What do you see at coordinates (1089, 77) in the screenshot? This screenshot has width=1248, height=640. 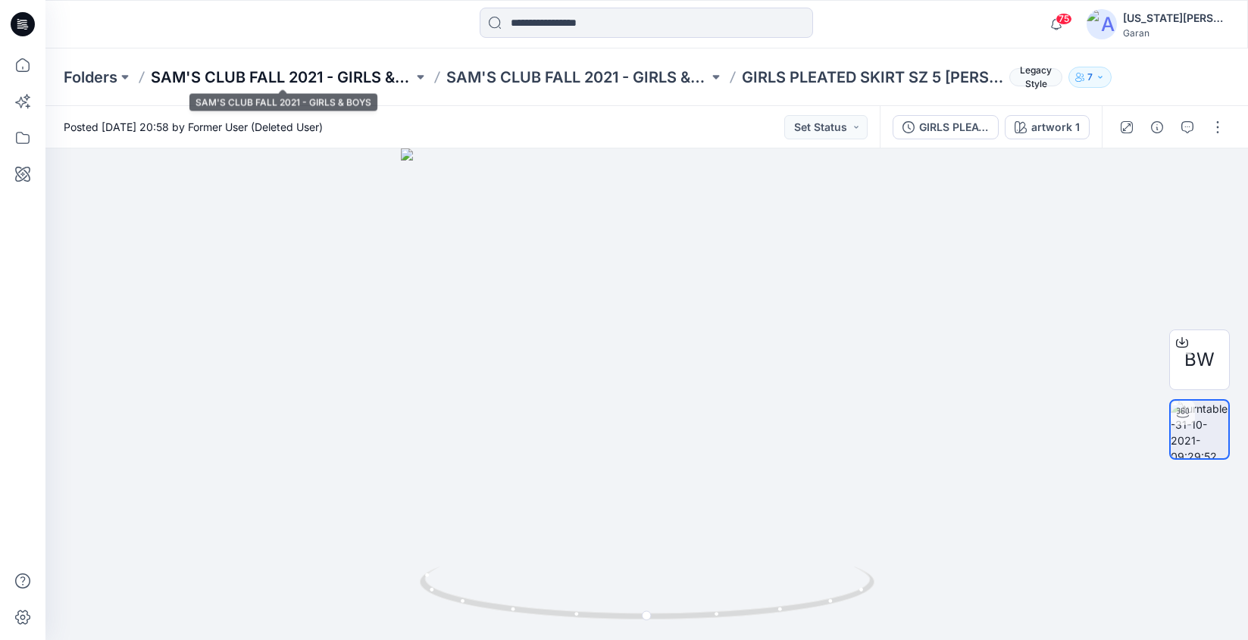 I see `button: 7` at bounding box center [1089, 77].